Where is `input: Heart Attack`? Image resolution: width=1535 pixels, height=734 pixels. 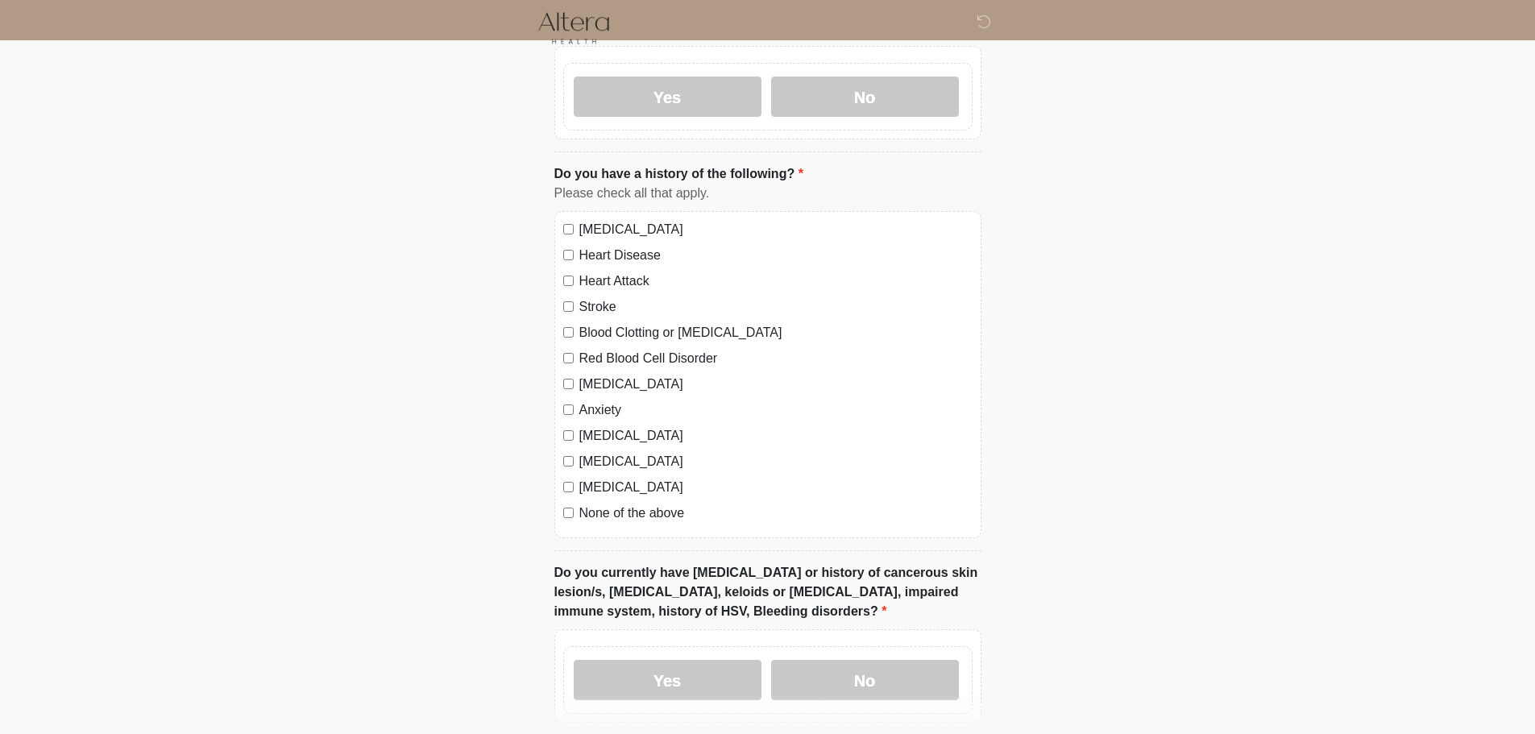
input: Heart Attack is located at coordinates (568, 280).